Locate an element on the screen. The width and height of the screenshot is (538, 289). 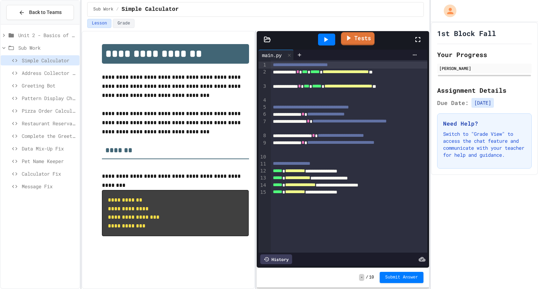
span: Calculator Fix is located at coordinates (49, 174).